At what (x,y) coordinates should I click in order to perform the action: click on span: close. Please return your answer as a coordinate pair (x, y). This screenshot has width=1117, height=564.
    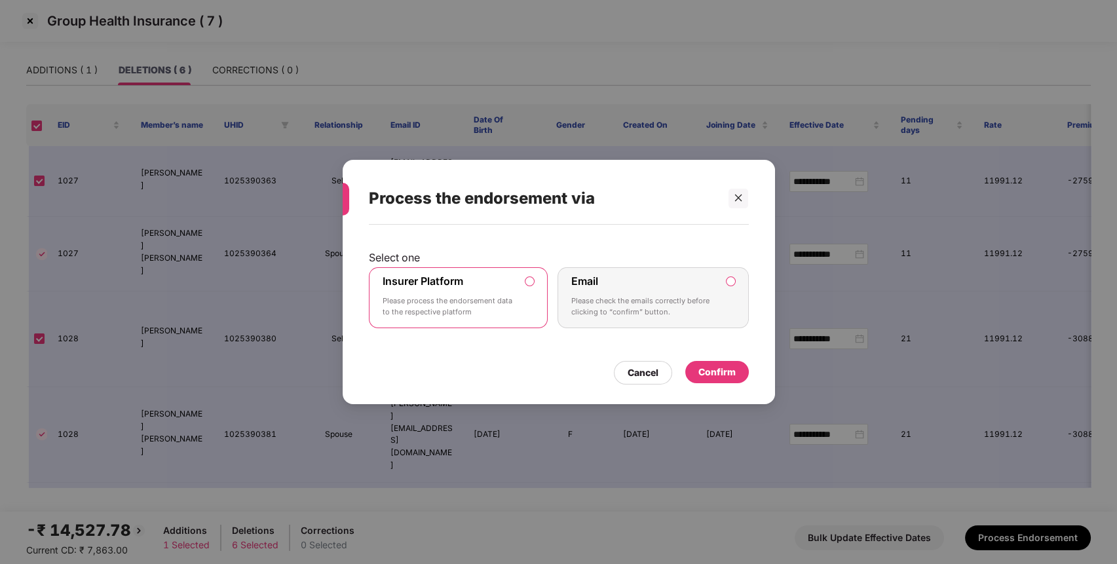
    Looking at the image, I should click on (738, 198).